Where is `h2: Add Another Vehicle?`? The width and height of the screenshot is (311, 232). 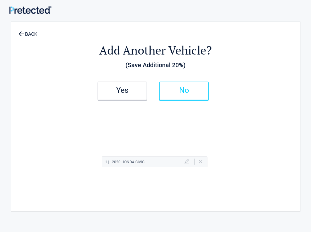 h2: Add Another Vehicle? is located at coordinates (156, 50).